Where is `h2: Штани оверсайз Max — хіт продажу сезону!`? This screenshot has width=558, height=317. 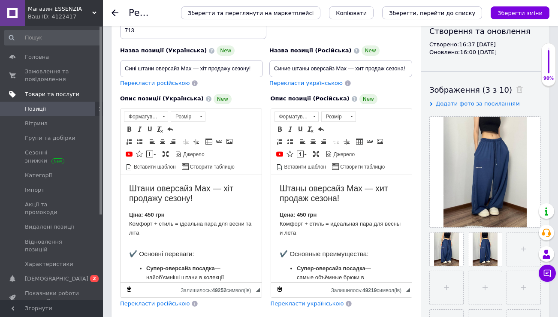
h2: Штани оверсайз Max — хіт продажу сезону! is located at coordinates (70, 18).